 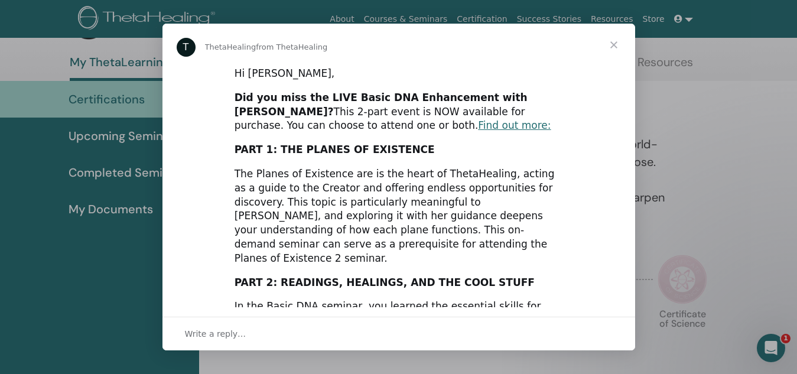 I want to click on span: Close, so click(x=614, y=45).